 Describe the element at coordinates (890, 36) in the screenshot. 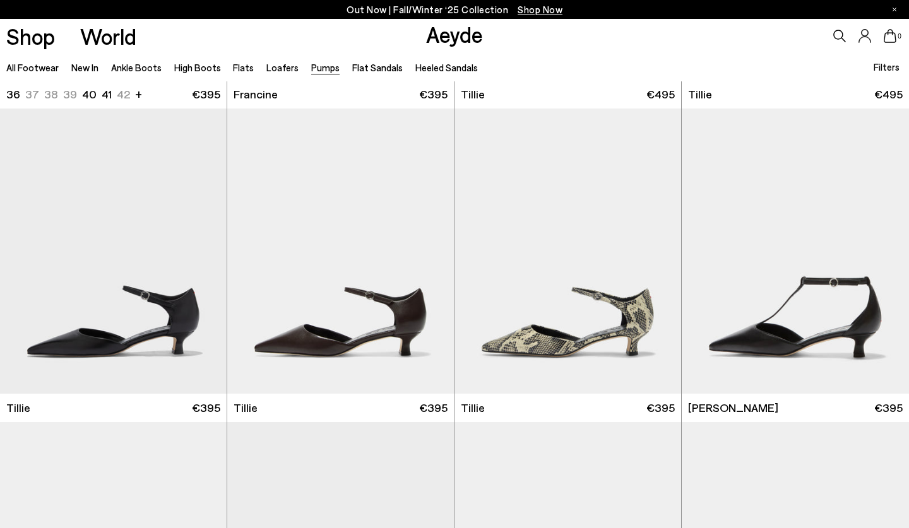

I see `a: 0` at that location.